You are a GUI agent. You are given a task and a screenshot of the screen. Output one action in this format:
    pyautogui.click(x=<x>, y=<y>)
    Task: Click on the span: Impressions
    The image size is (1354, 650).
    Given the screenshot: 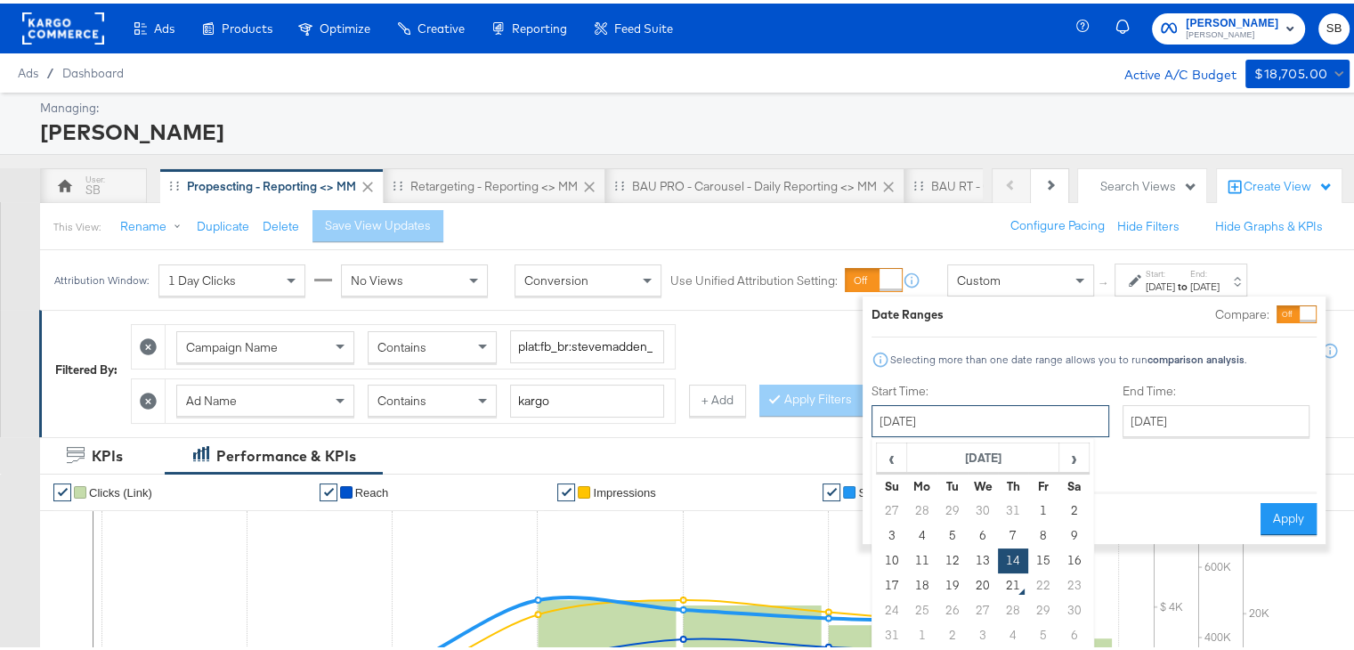 What is the action you would take?
    pyautogui.click(x=624, y=489)
    